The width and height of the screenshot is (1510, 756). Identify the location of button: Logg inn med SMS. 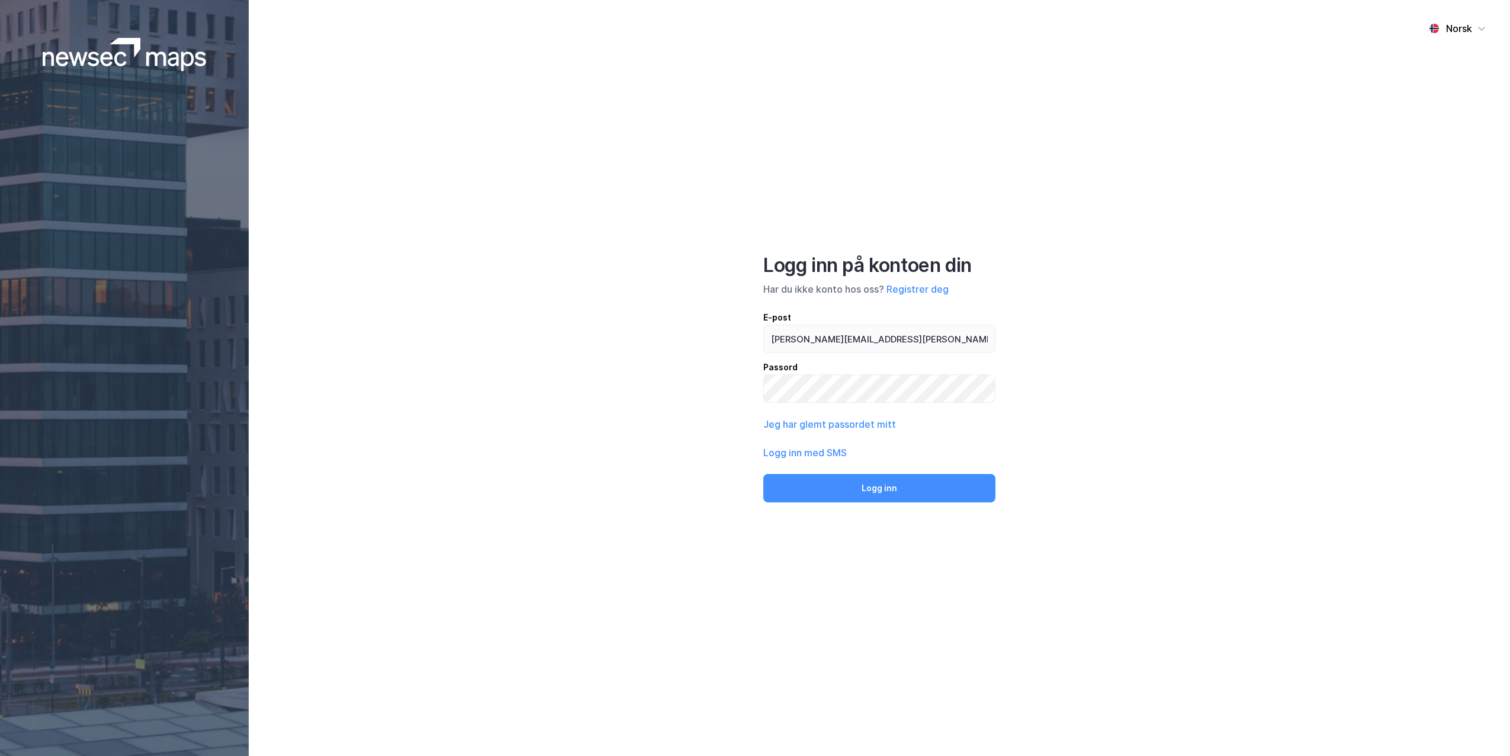
(805, 452).